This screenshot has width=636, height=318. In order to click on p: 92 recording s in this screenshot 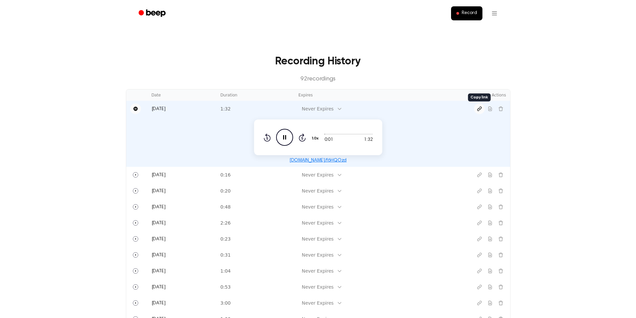, I will do `click(318, 79)`.